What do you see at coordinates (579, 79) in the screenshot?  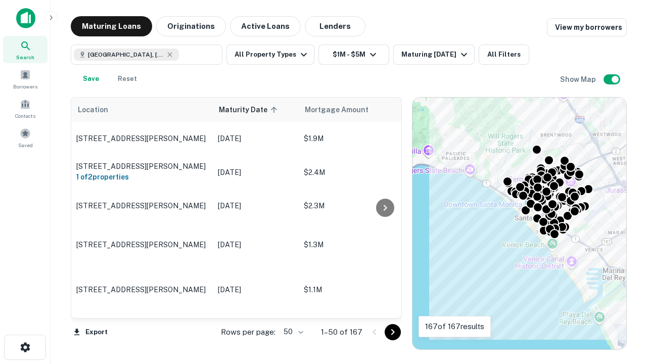 I see `h6: Show Map` at bounding box center [579, 79].